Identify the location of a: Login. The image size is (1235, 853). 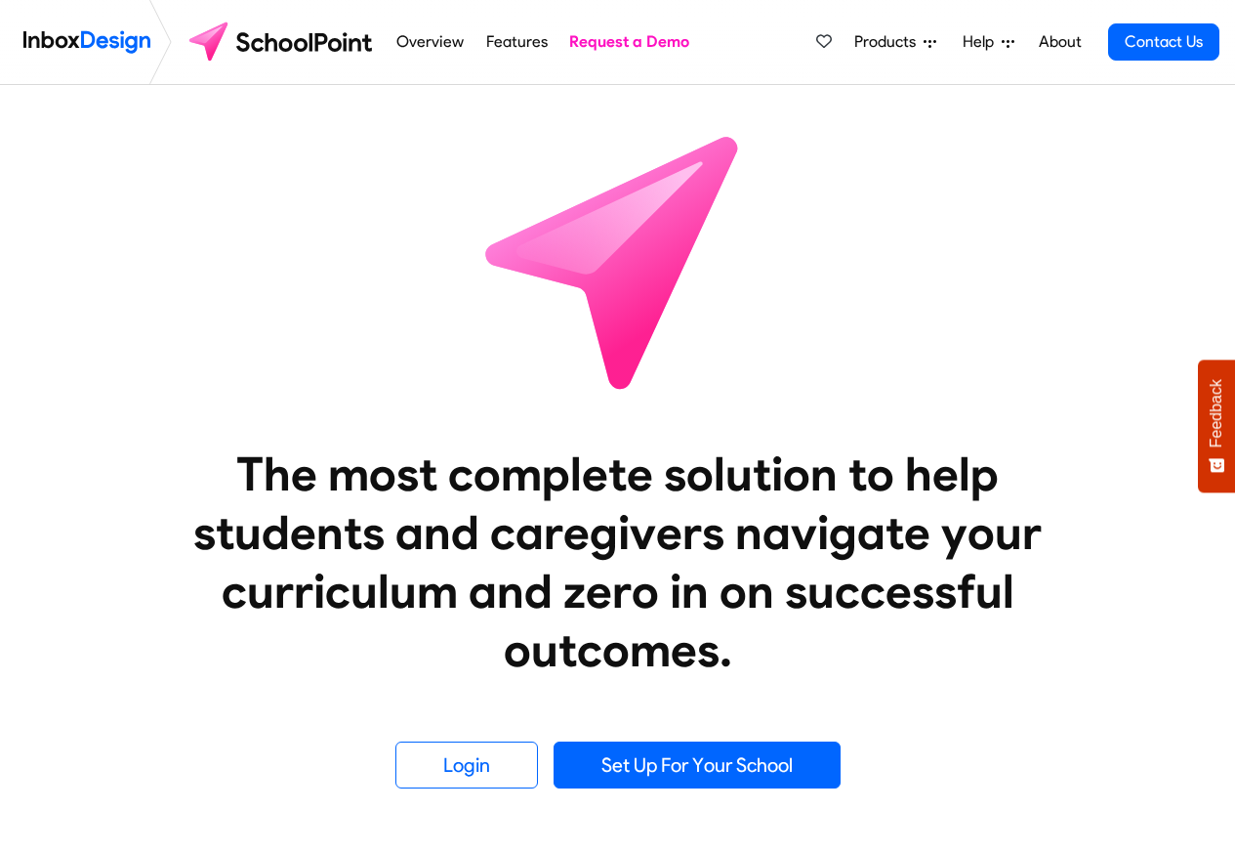
(467, 765).